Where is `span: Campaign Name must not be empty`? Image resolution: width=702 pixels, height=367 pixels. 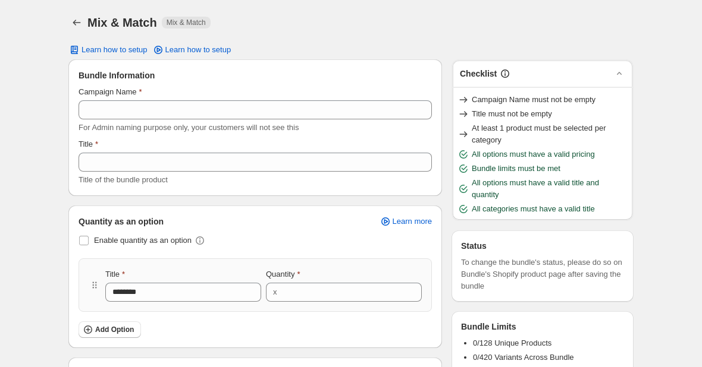 span: Campaign Name must not be empty is located at coordinates (533, 100).